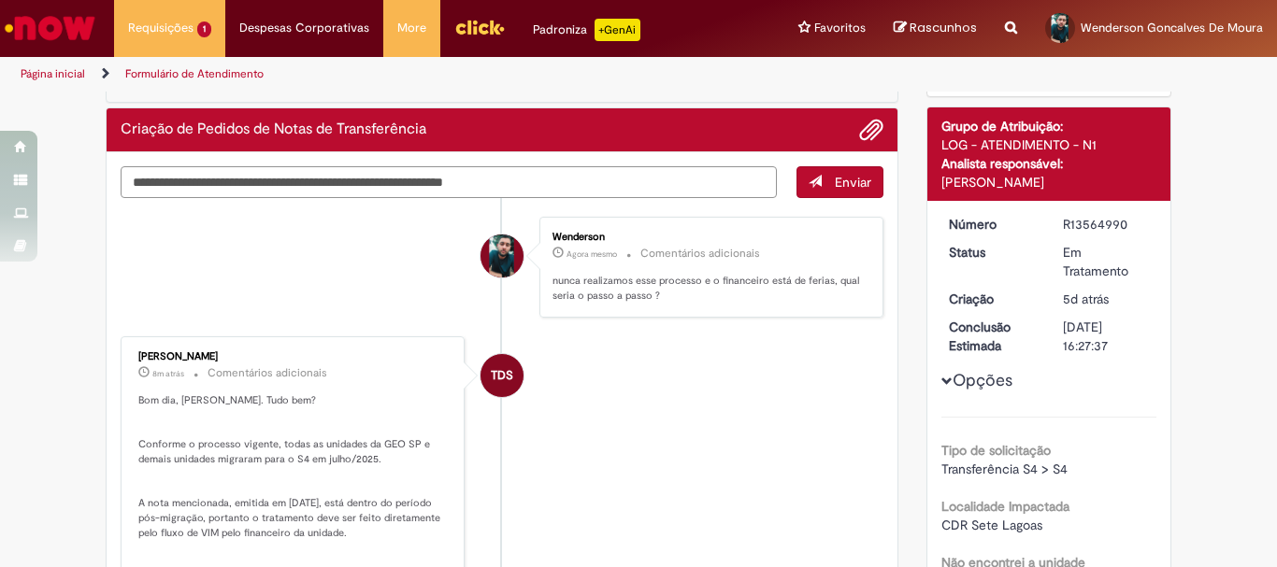 This screenshot has height=567, width=1277. I want to click on button: Enviar, so click(839, 182).